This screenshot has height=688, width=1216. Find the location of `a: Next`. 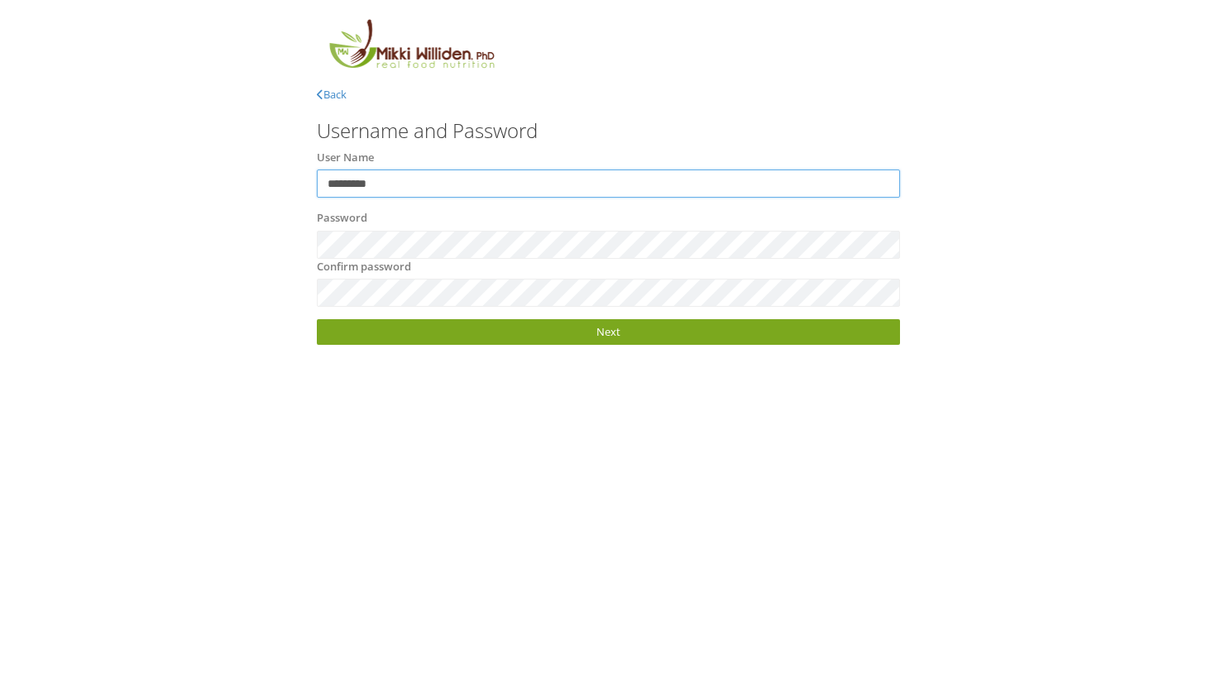

a: Next is located at coordinates (608, 332).